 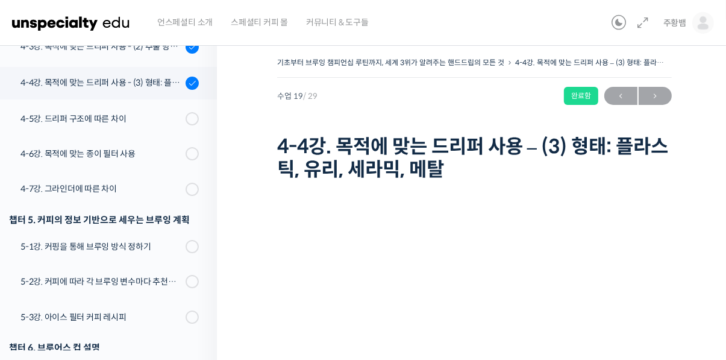 What do you see at coordinates (42, 275) in the screenshot?
I see `a: 홈` at bounding box center [42, 275].